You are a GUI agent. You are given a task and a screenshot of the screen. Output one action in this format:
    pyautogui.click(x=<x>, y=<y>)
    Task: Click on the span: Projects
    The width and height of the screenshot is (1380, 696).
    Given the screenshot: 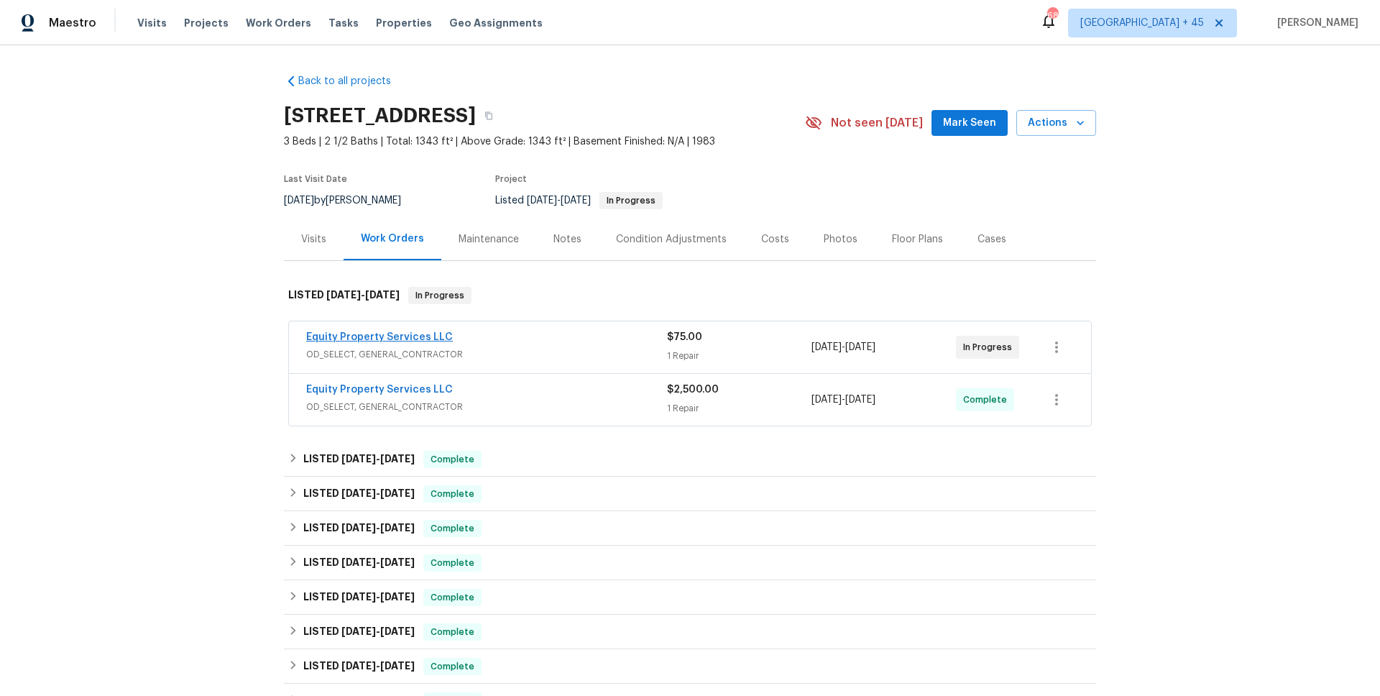 What is the action you would take?
    pyautogui.click(x=206, y=23)
    